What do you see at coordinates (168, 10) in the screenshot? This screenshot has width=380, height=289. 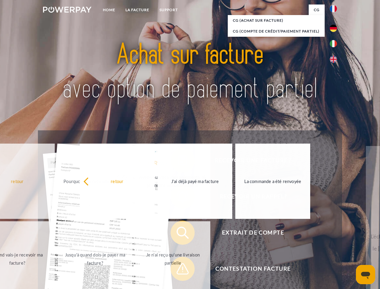 I see `a: Support` at bounding box center [168, 10].